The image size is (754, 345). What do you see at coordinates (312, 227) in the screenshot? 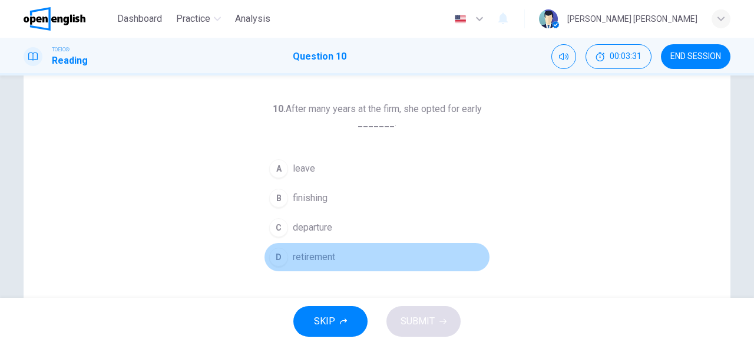
I see `span: departure` at bounding box center [312, 227].